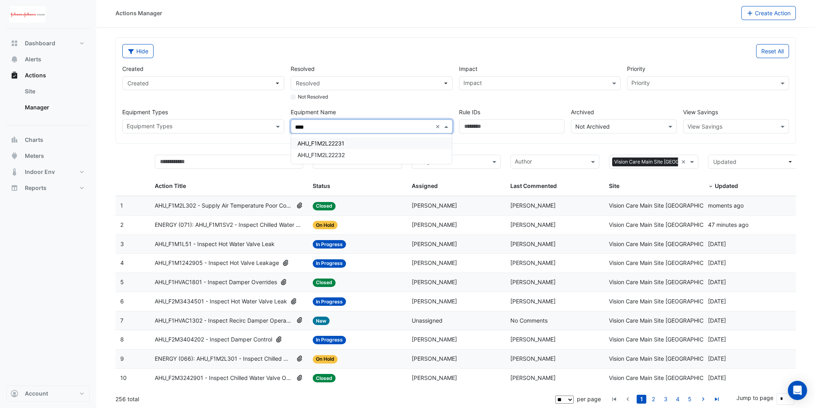  Describe the element at coordinates (628, 399) in the screenshot. I see `a: go to previous page` at that location.